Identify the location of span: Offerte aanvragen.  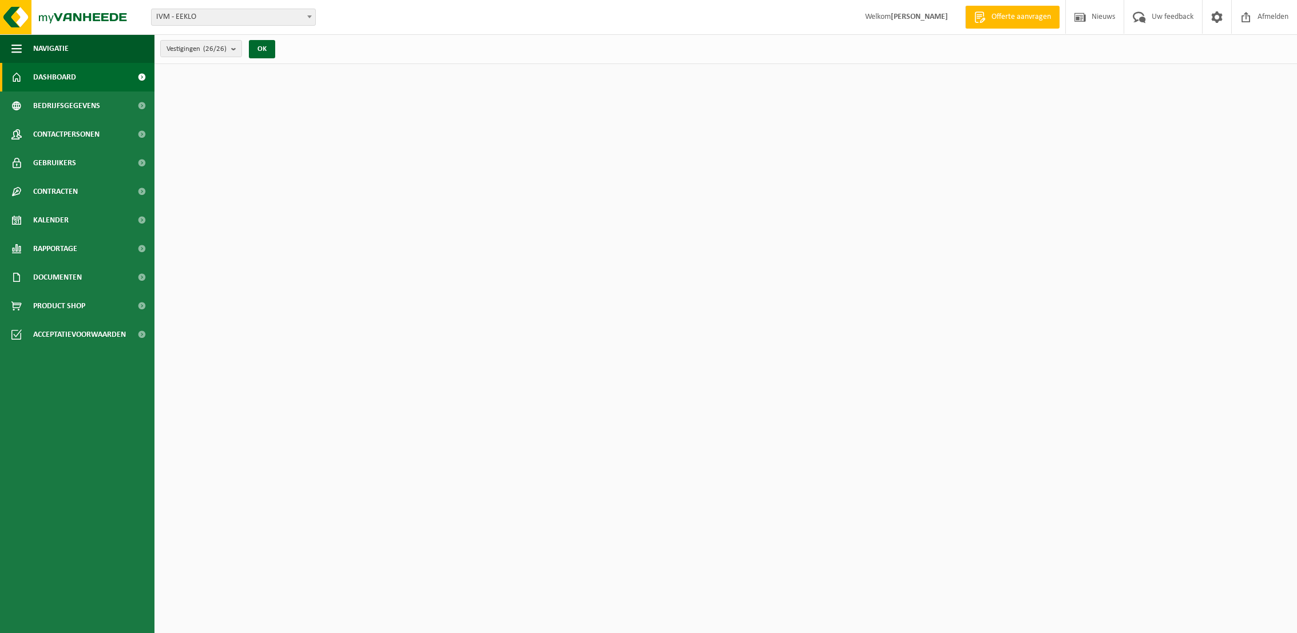
(1021, 17).